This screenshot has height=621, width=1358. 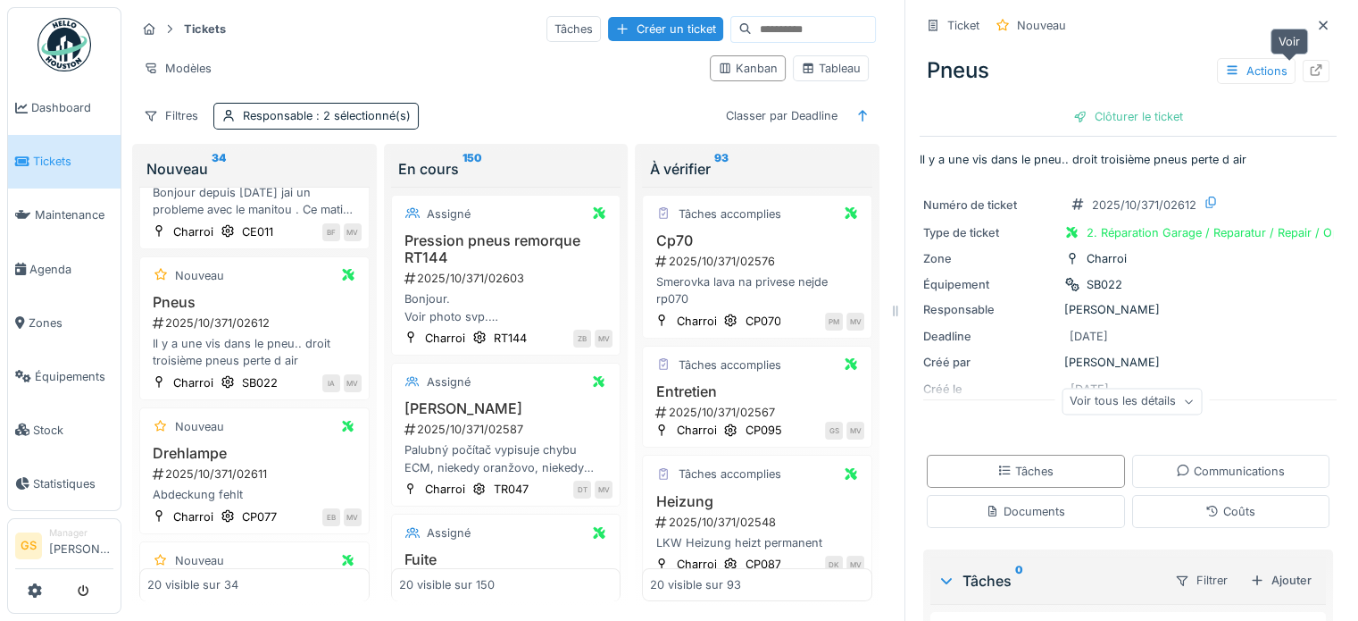 What do you see at coordinates (362, 115) in the screenshot?
I see `span: : 2 sélectionné(s)` at bounding box center [362, 115].